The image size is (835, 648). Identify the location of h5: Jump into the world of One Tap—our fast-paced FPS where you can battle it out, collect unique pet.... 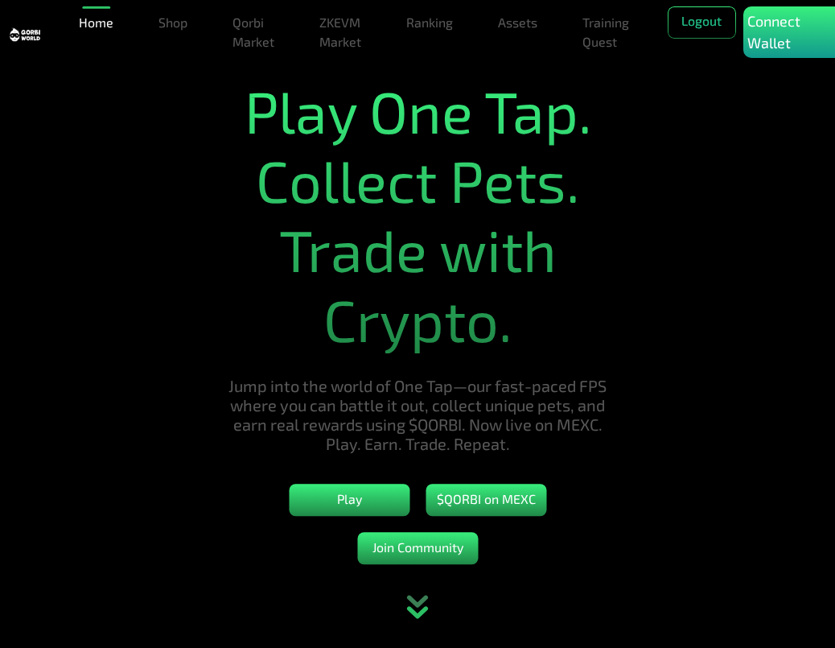
(418, 414).